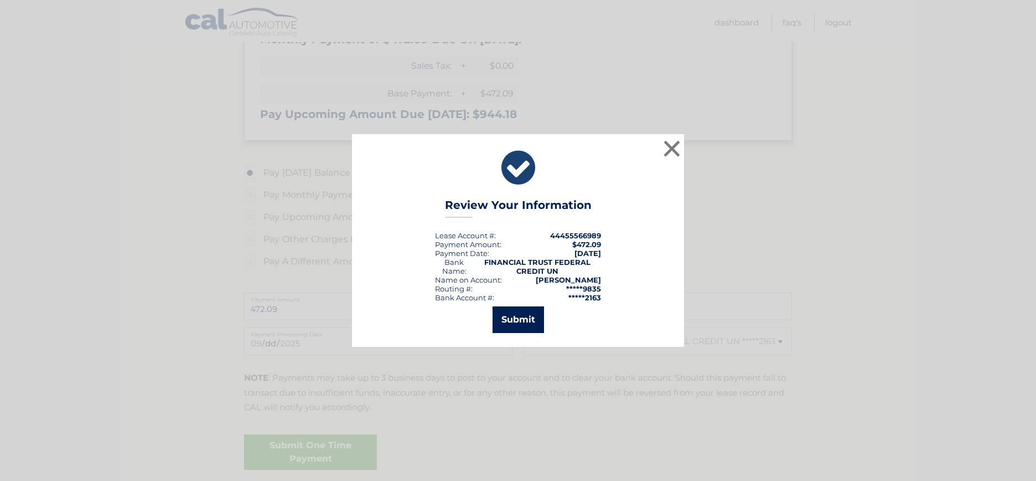 The width and height of the screenshot is (1036, 481). What do you see at coordinates (576, 235) in the screenshot?
I see `strong: 44455566989` at bounding box center [576, 235].